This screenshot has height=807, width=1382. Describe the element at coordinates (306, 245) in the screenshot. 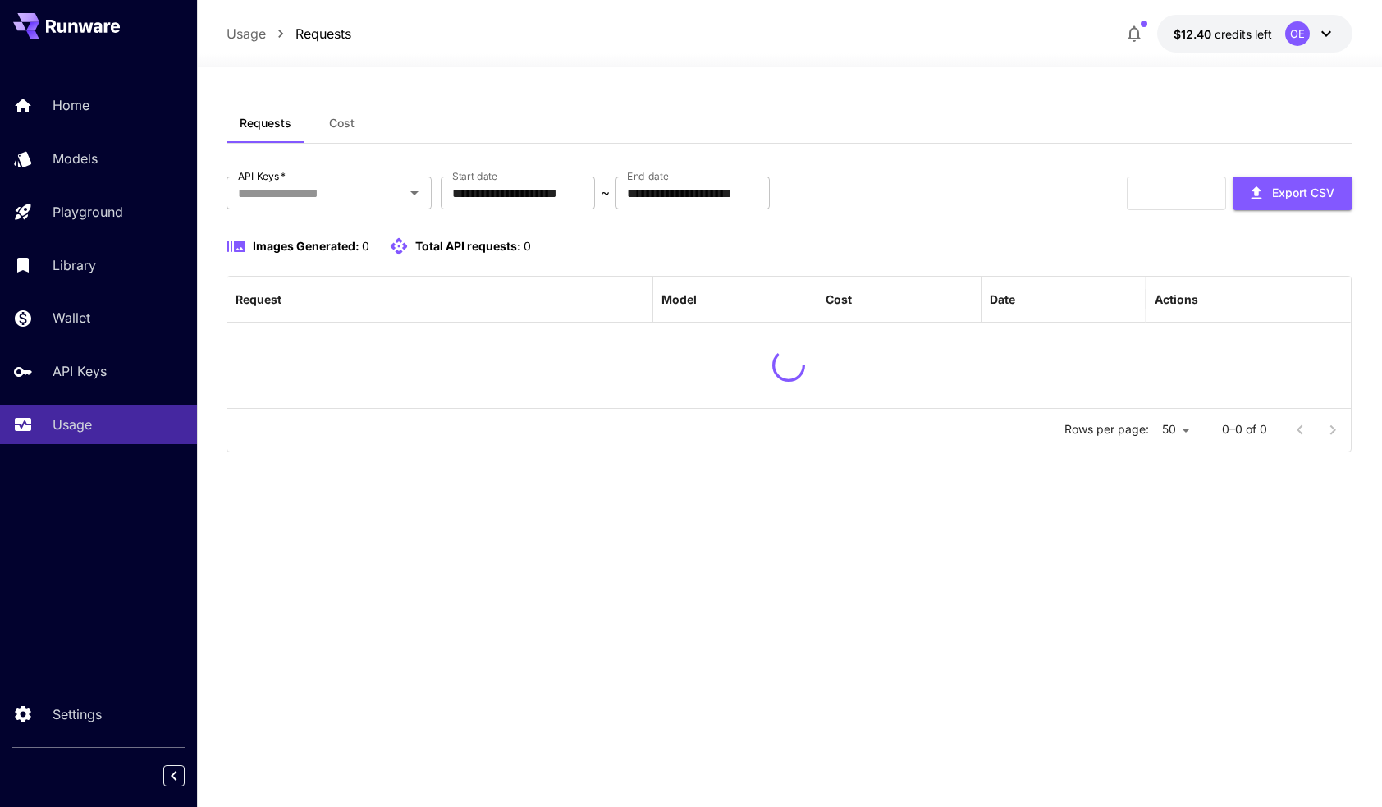

I see `span: Images Generated:` at that location.